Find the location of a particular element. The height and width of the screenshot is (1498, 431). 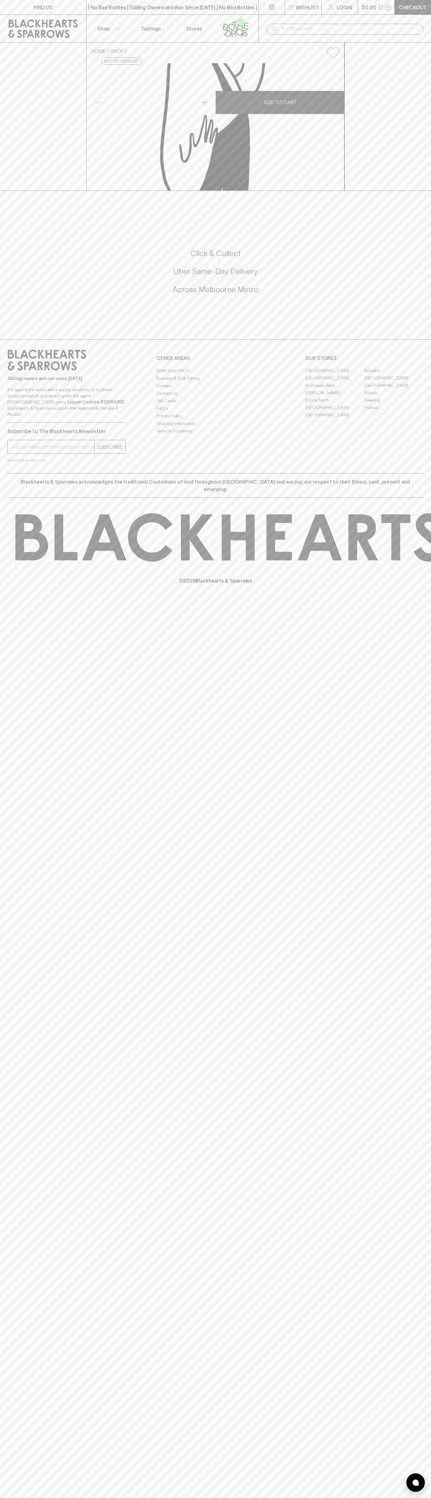

p: OUR STORES is located at coordinates (365, 358).